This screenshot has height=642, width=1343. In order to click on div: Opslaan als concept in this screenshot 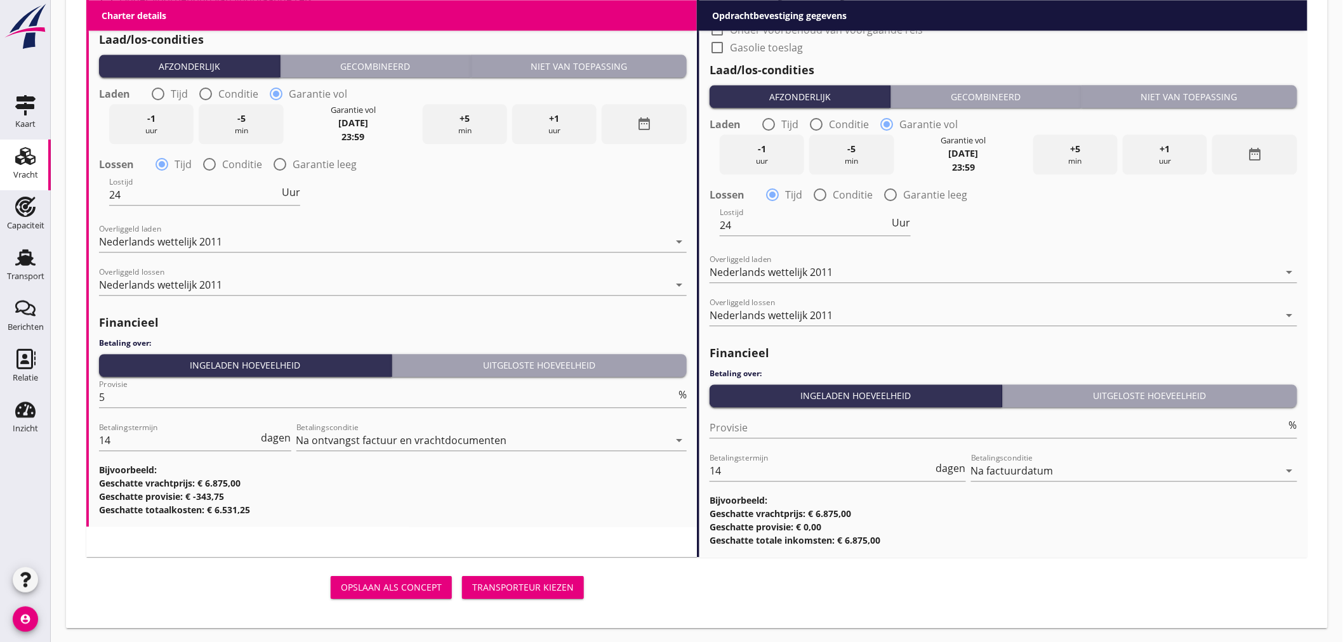, I will do `click(391, 587)`.